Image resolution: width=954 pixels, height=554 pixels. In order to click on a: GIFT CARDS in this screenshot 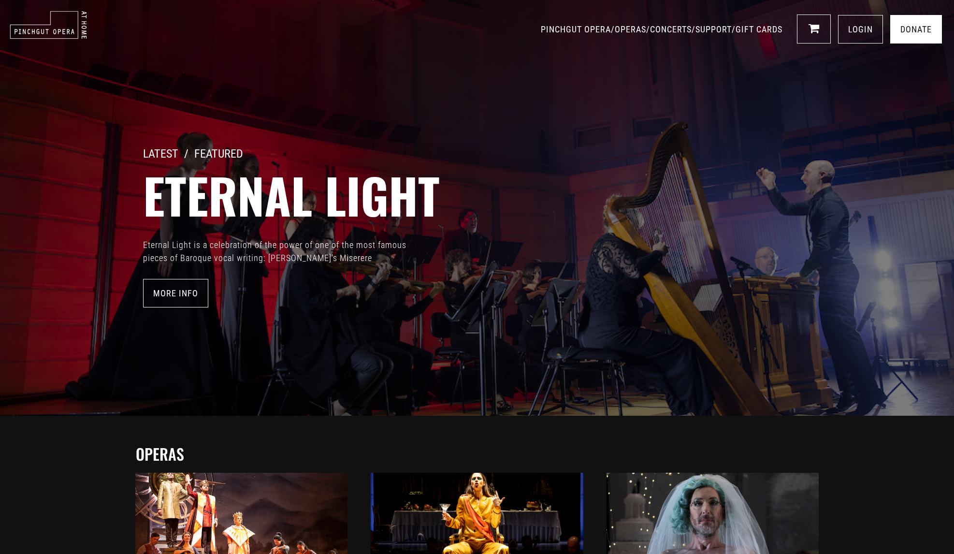, I will do `click(758, 29)`.